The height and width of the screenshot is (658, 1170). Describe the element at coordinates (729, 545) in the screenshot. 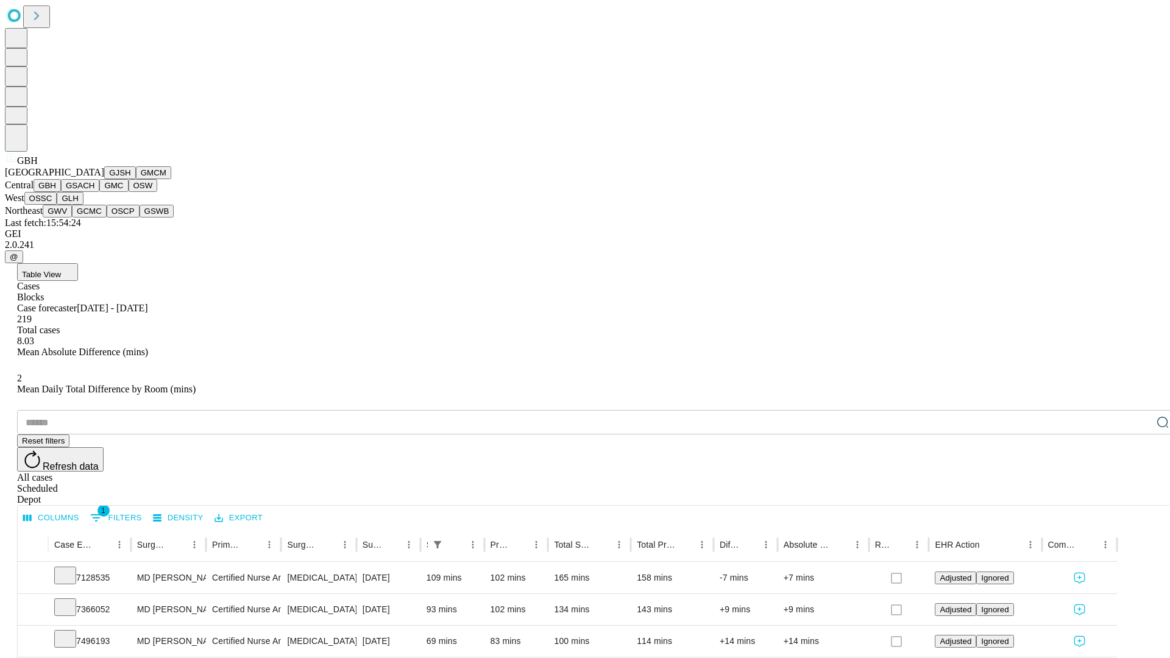

I see `div: Difference` at that location.